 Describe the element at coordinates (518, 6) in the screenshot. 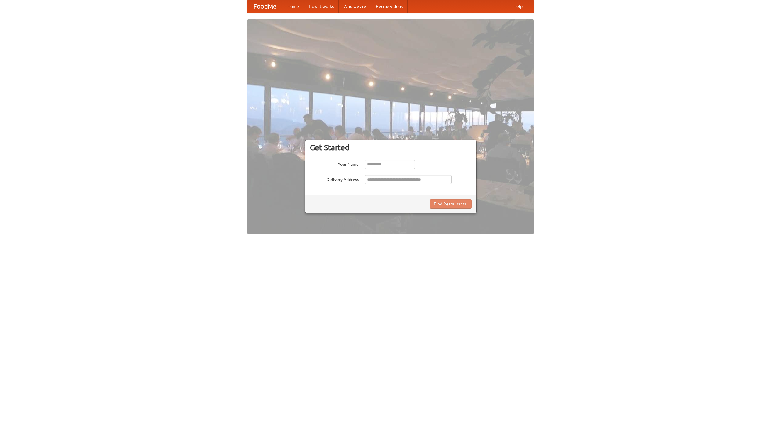

I see `a: Help` at that location.